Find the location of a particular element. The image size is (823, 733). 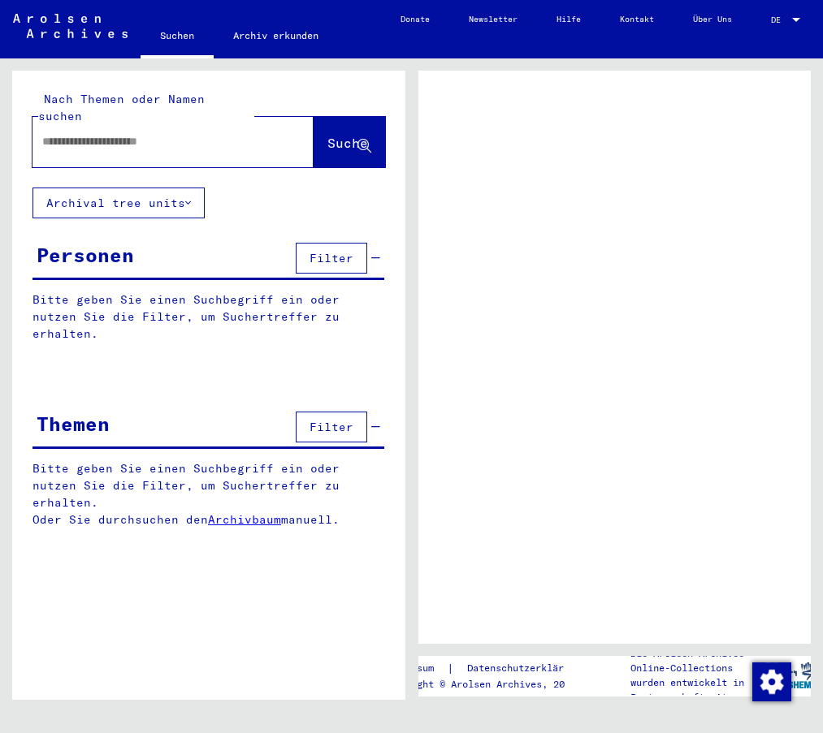

p: wurden entwickelt in Partnerschaft mit is located at coordinates (695, 690).